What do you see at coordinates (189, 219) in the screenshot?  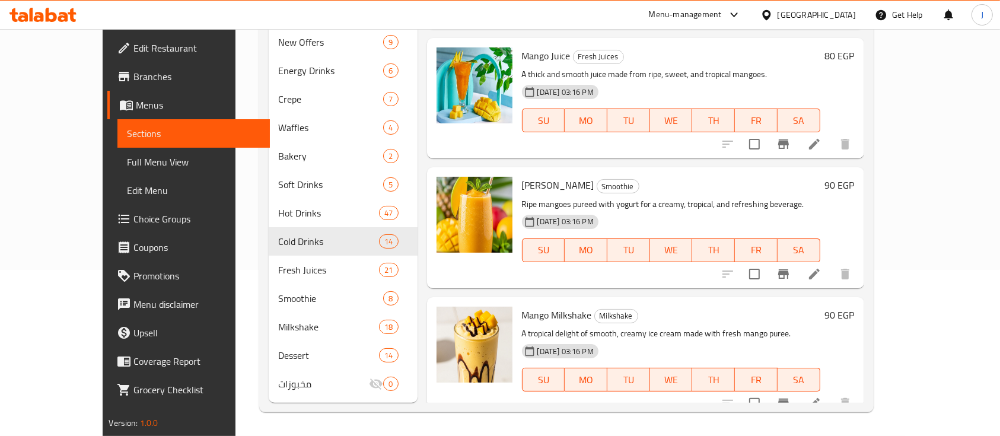 I see `a: Choice Groups` at bounding box center [189, 219].